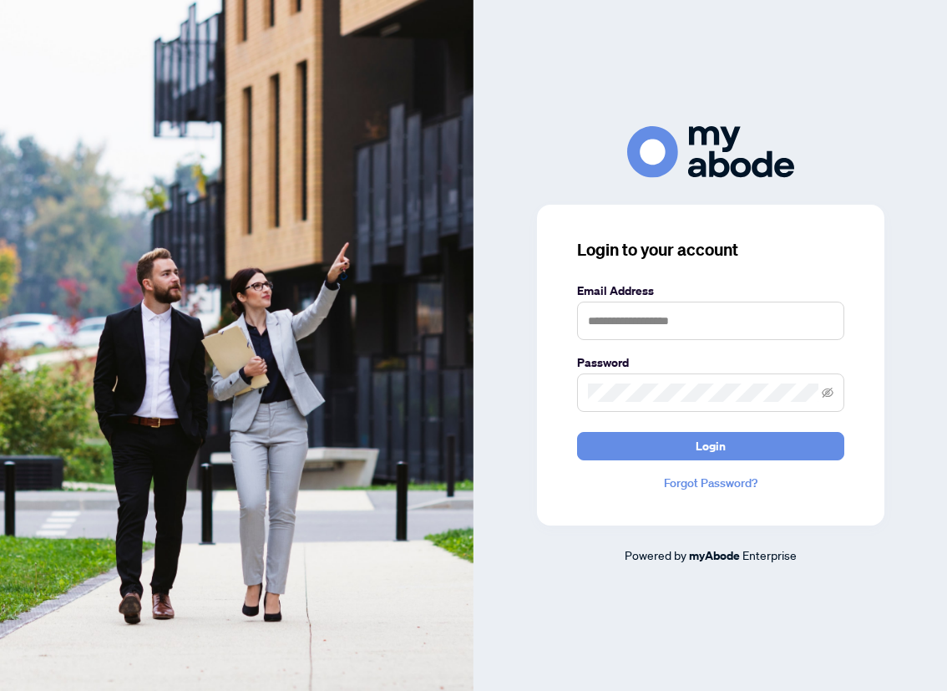  What do you see at coordinates (711, 291) in the screenshot?
I see `label: Email Address` at bounding box center [711, 291].